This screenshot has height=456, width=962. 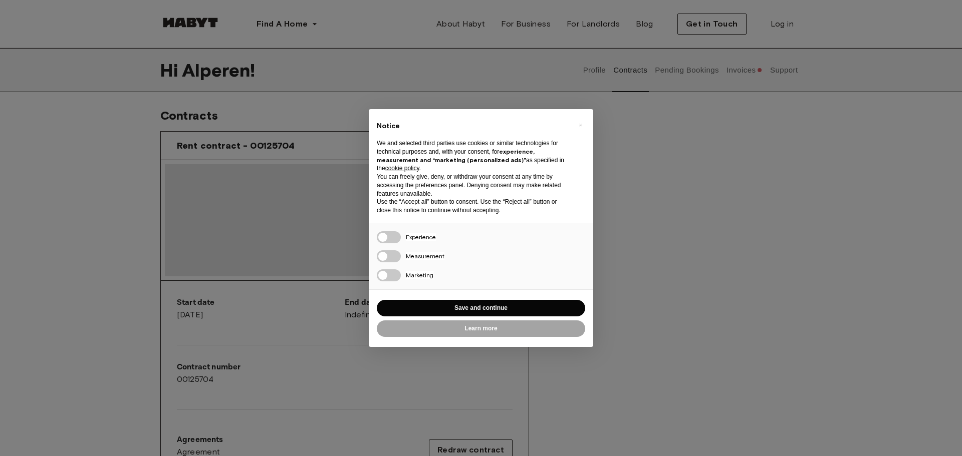 I want to click on button: Learn more, so click(x=481, y=329).